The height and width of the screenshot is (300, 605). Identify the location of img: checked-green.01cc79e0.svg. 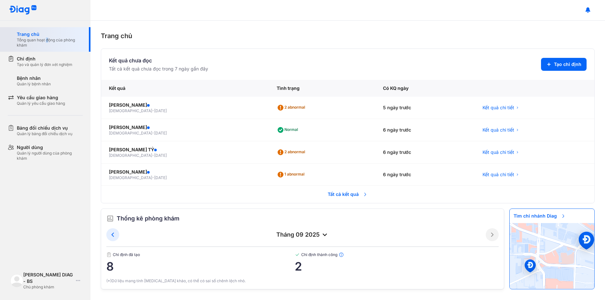
(298, 255).